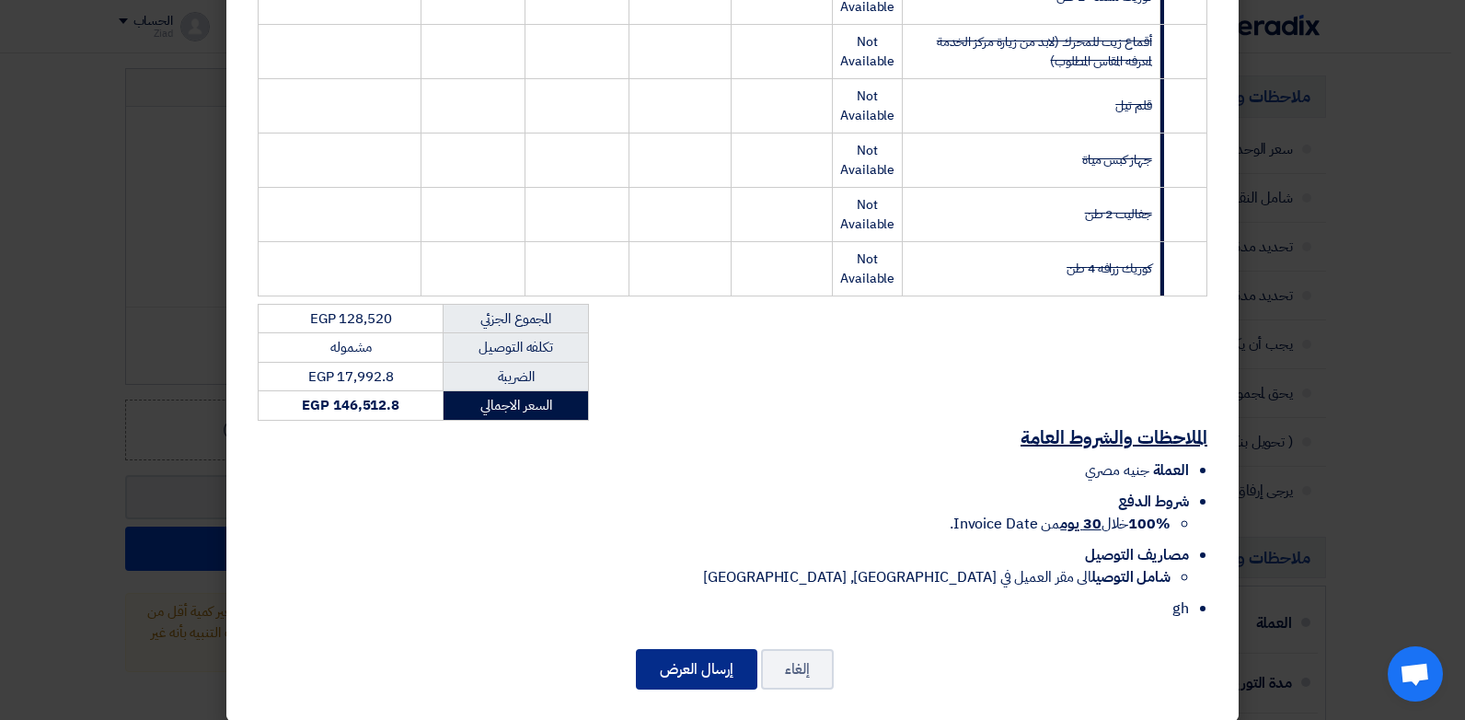 The height and width of the screenshot is (720, 1465). I want to click on u: الملاحظات والشروط العامة, so click(1114, 437).